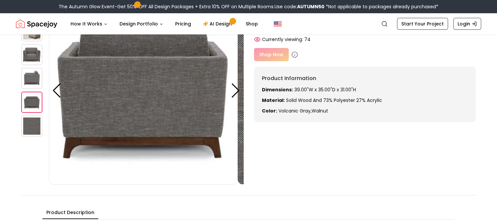 This screenshot has width=497, height=222. I want to click on span: Use code:, so click(300, 7).